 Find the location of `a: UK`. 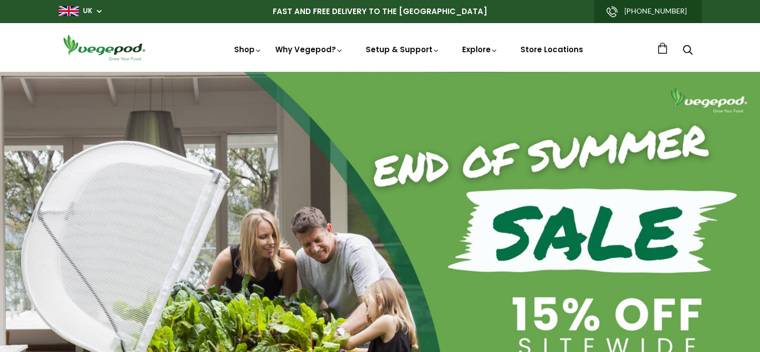

a: UK is located at coordinates (87, 11).